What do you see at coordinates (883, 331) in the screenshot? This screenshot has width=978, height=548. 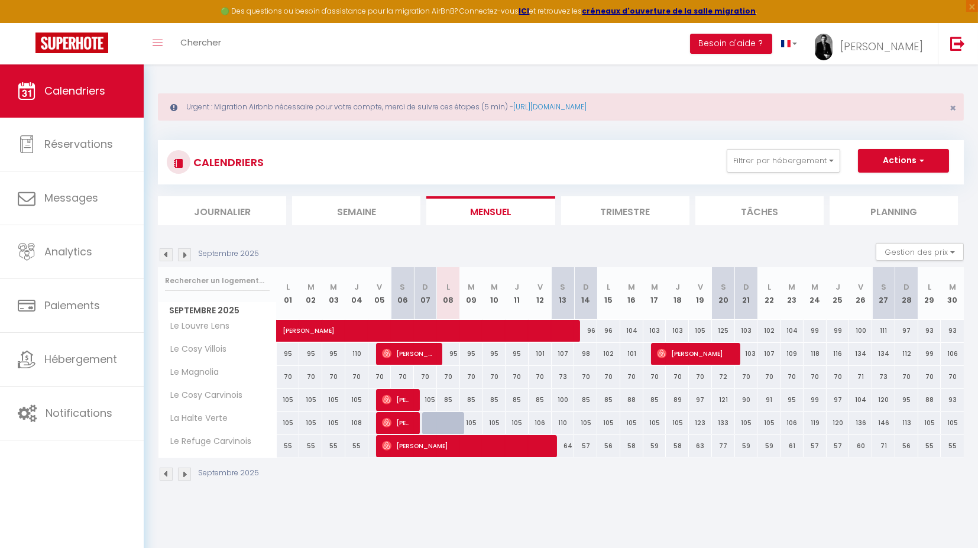 I see `div: 111` at bounding box center [883, 331].